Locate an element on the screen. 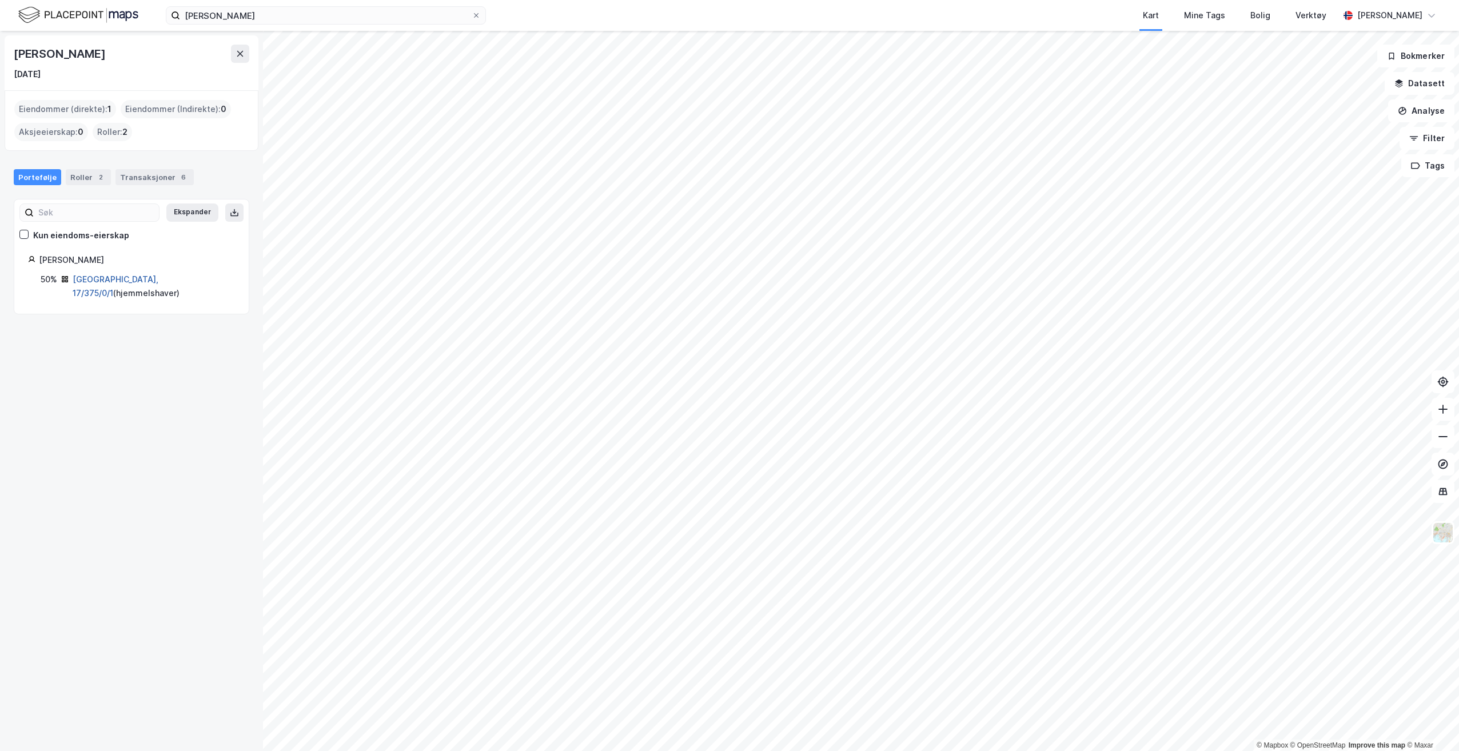  img: Z is located at coordinates (1443, 533).